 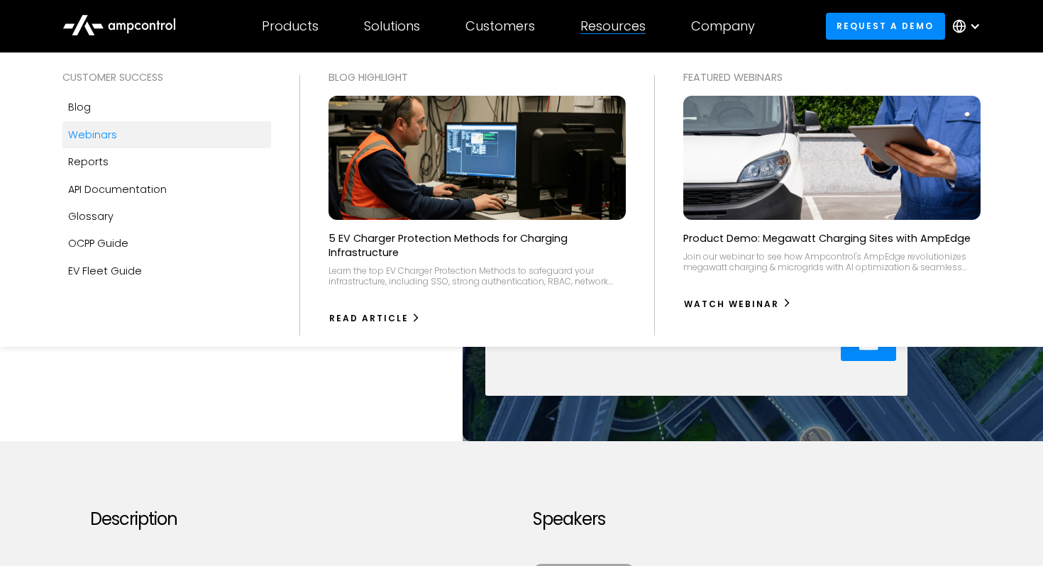 I want to click on a: watch webinar, so click(x=737, y=304).